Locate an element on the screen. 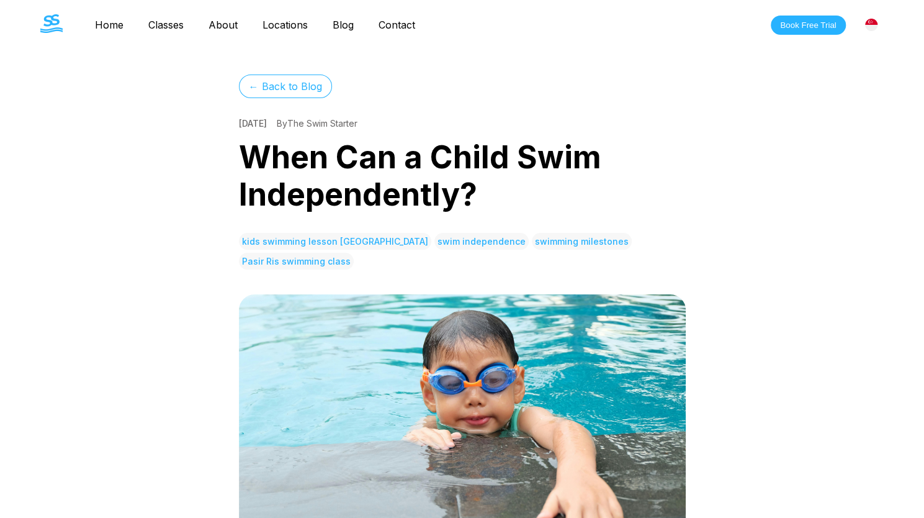 The height and width of the screenshot is (518, 924). a: ← Back to Blog is located at coordinates (285, 86).